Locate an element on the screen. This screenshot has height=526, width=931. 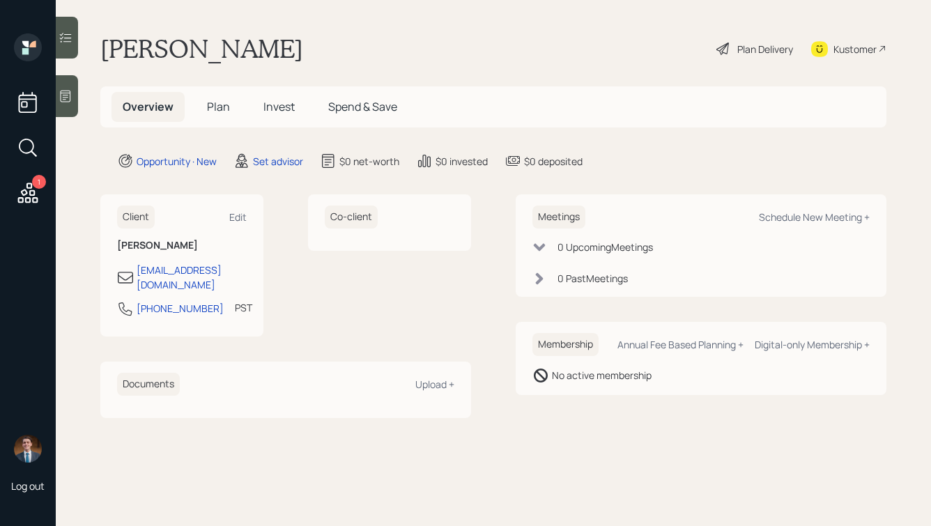
div: Kustomer is located at coordinates (855, 49).